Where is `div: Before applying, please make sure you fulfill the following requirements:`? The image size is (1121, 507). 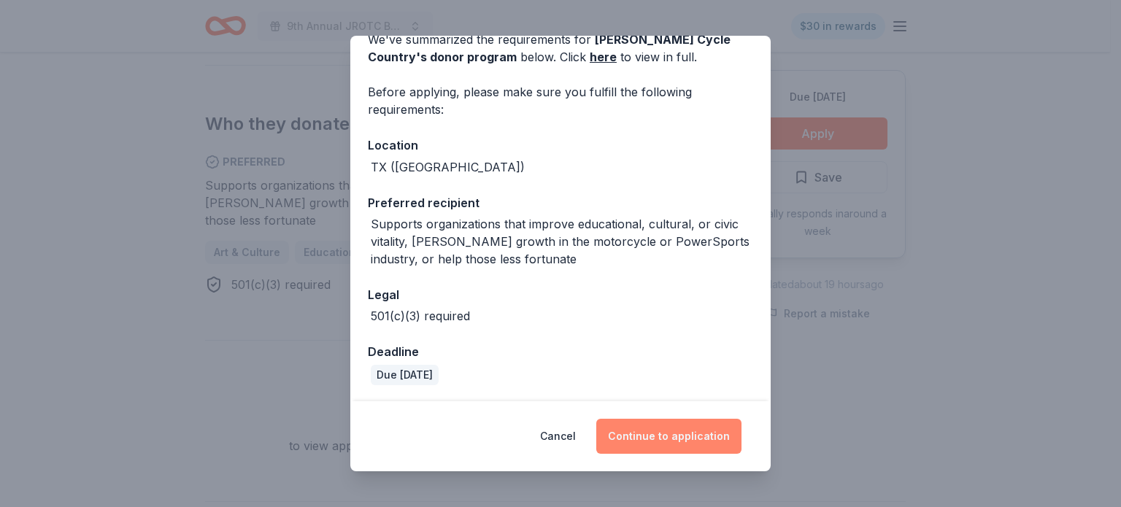
div: Before applying, please make sure you fulfill the following requirements: is located at coordinates (561, 101).